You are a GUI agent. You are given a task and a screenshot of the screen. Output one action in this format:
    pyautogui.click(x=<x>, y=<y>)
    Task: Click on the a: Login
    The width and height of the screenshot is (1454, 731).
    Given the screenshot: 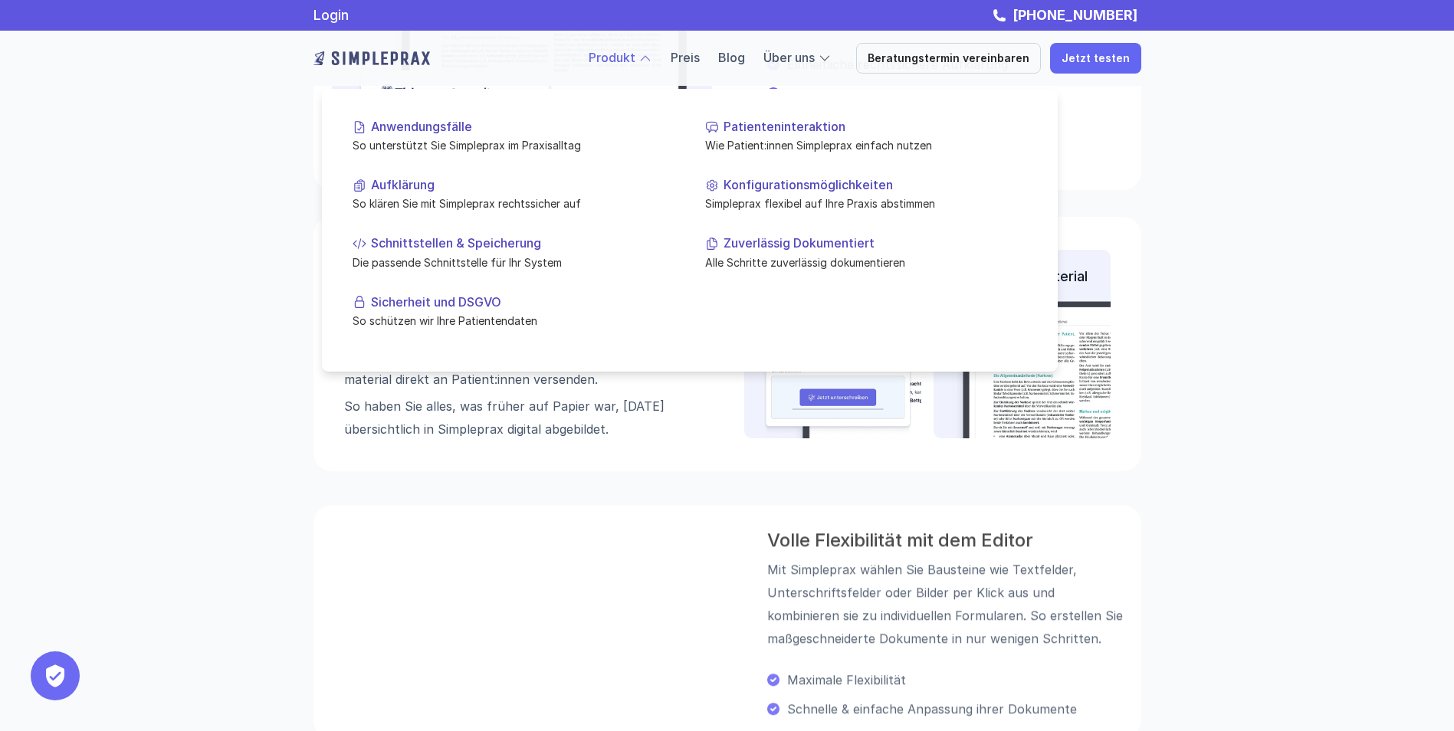 What is the action you would take?
    pyautogui.click(x=331, y=15)
    